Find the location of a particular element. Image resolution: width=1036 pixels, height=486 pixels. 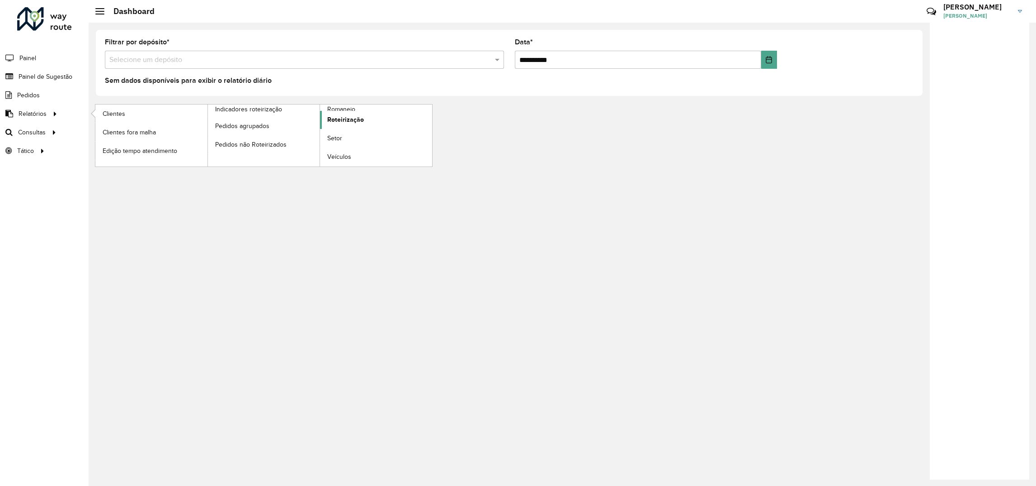

span: Painel de Sugestão is located at coordinates (45, 76).